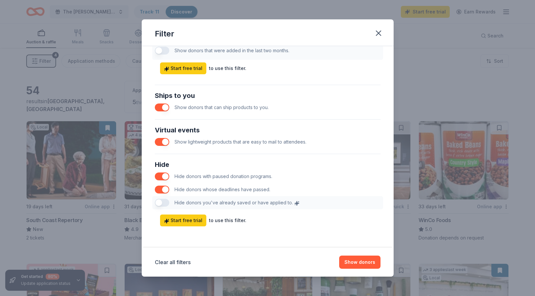 Image resolution: width=535 pixels, height=296 pixels. What do you see at coordinates (173, 262) in the screenshot?
I see `button: Clear all filters` at bounding box center [173, 262].